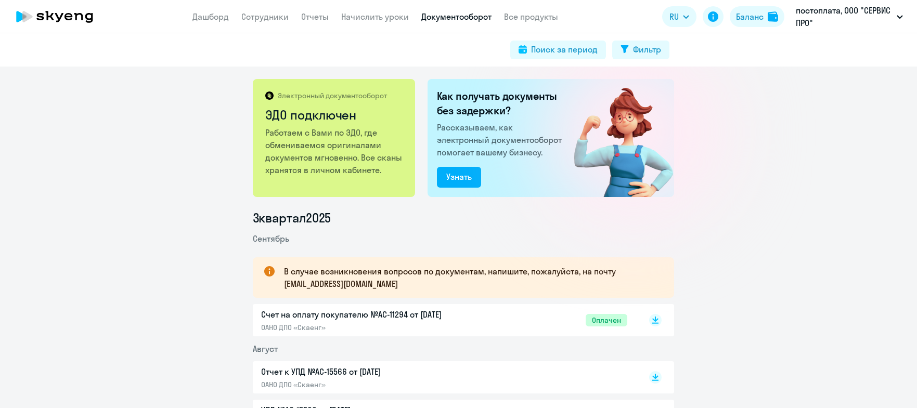 Image resolution: width=917 pixels, height=408 pixels. What do you see at coordinates (332, 96) in the screenshot?
I see `p: Электронный документооборот` at bounding box center [332, 96].